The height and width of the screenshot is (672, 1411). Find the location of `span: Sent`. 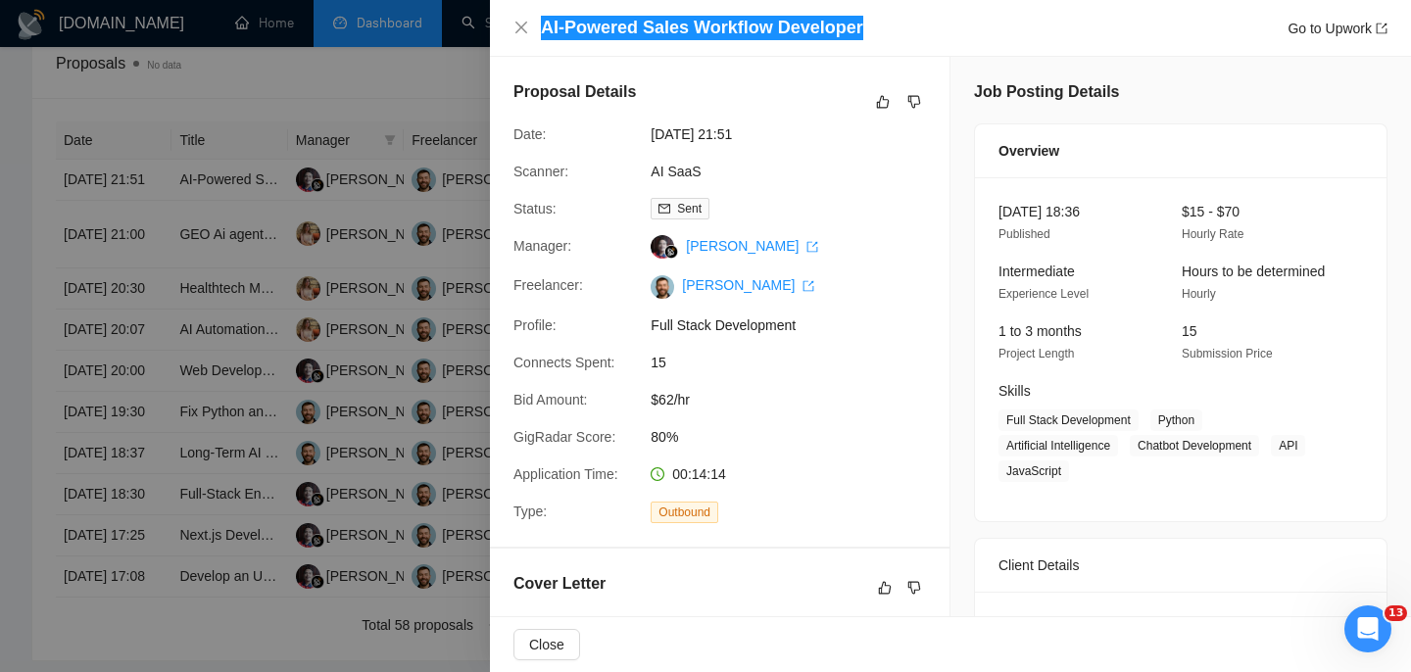

span: Sent is located at coordinates (689, 209).